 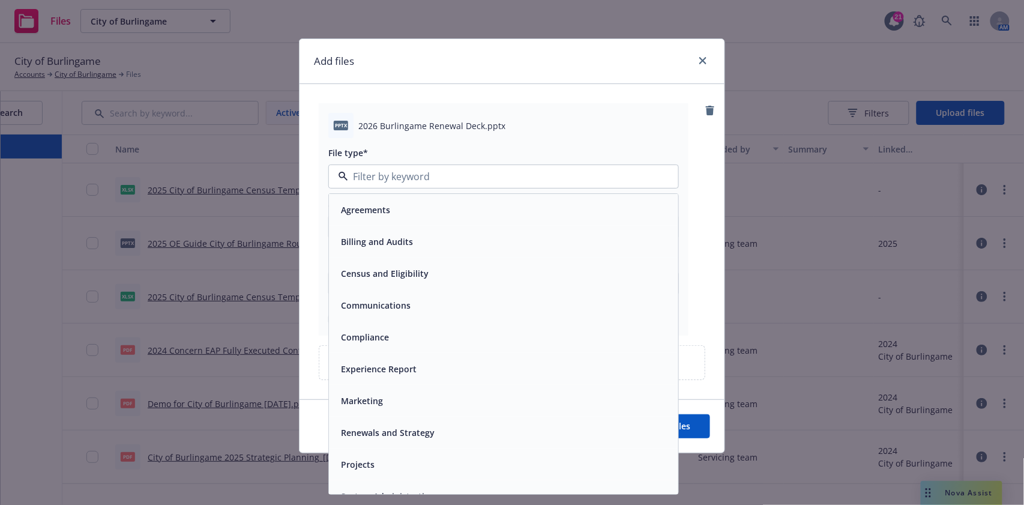 What do you see at coordinates (358, 464) in the screenshot?
I see `span: Projects` at bounding box center [358, 464].